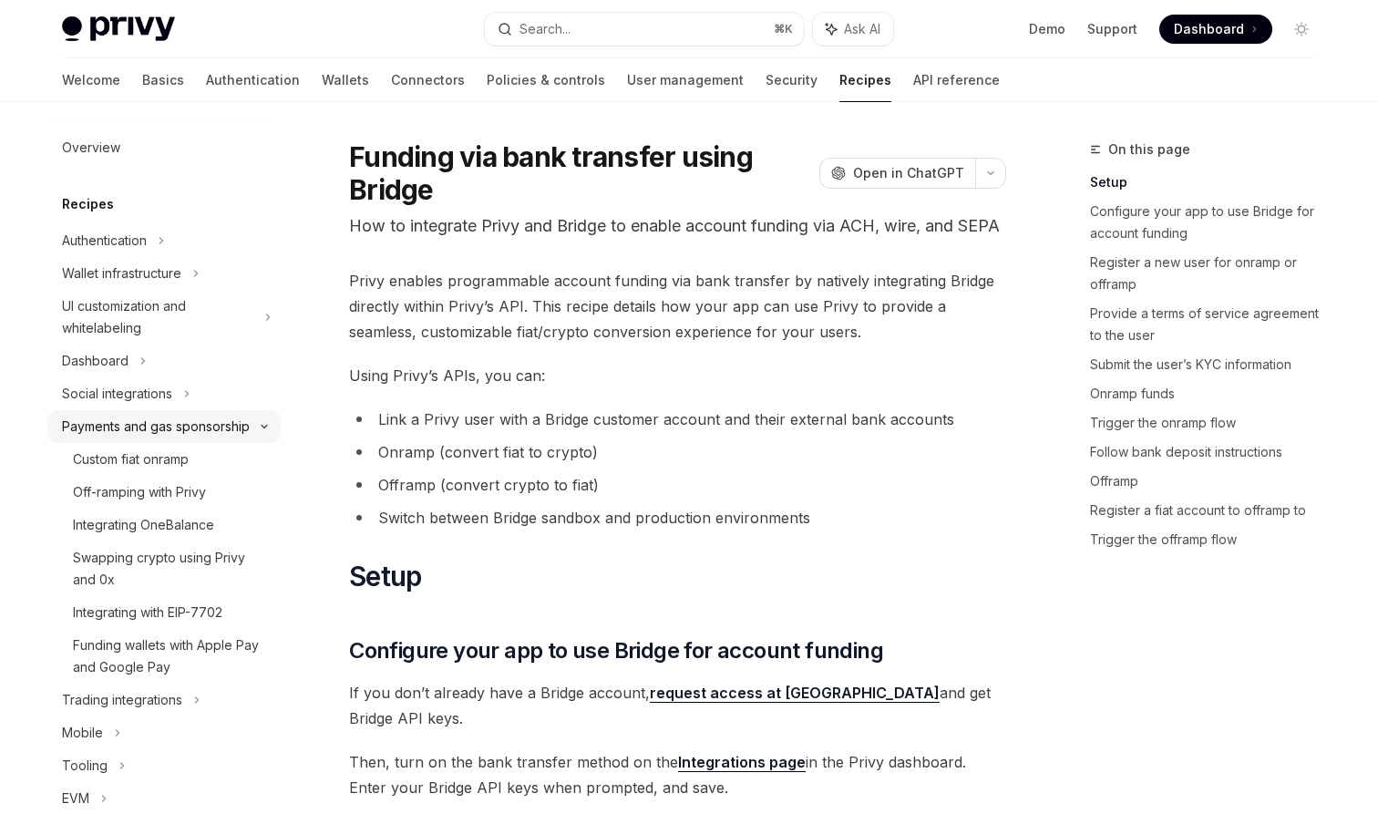  I want to click on a: Connectors, so click(427, 80).